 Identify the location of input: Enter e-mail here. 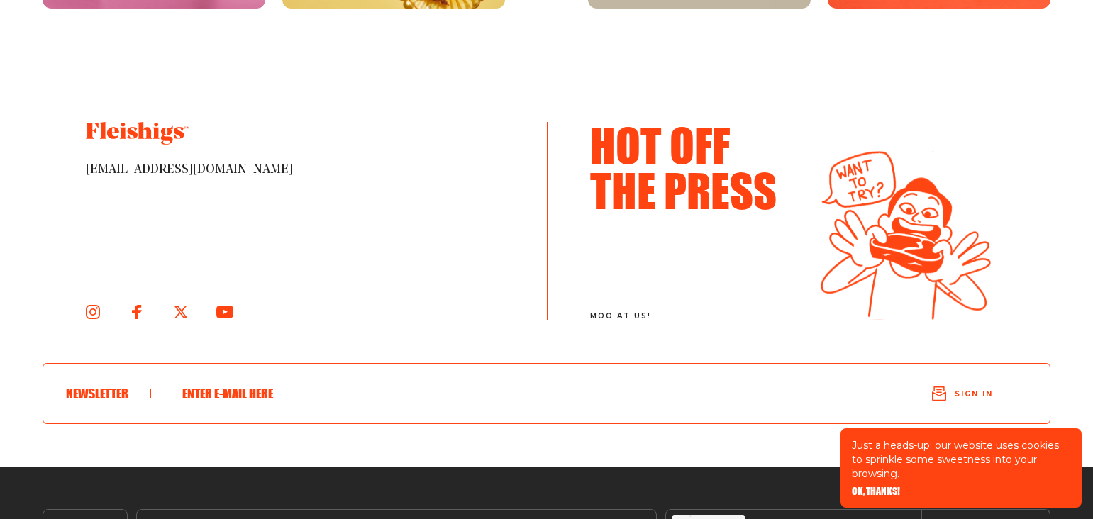
(502, 394).